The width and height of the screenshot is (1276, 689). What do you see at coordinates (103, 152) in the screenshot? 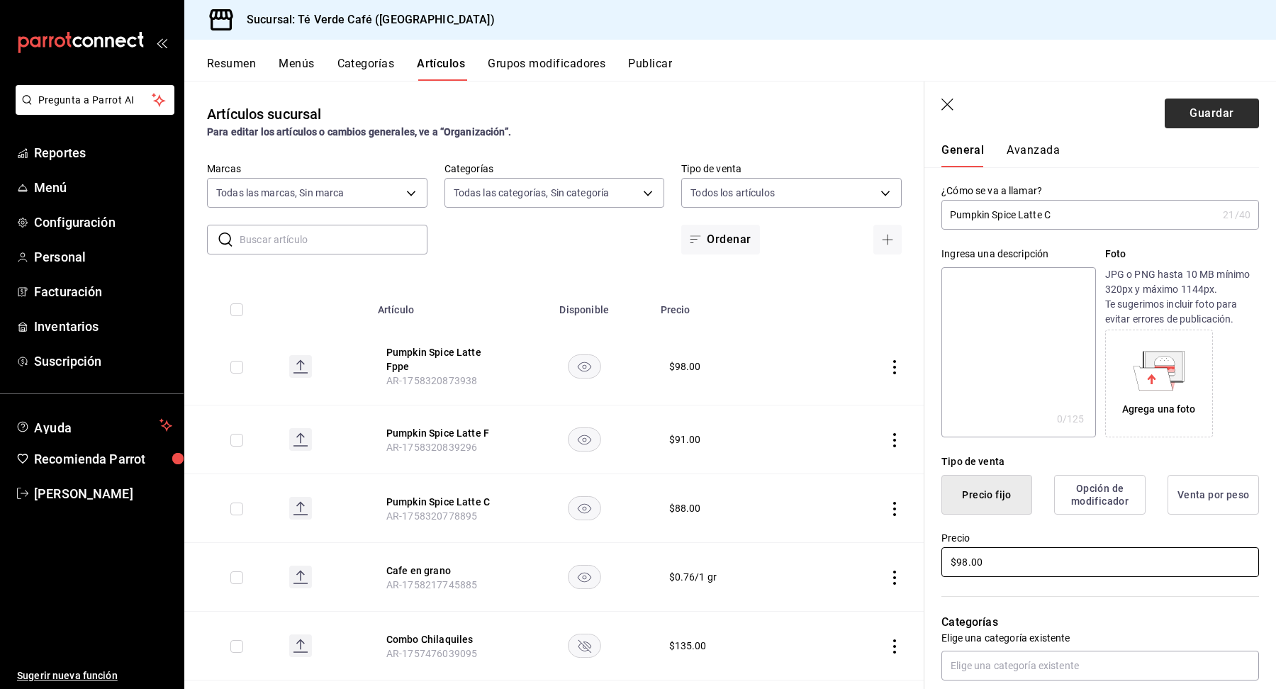
I see `span: Reportes` at bounding box center [103, 152].